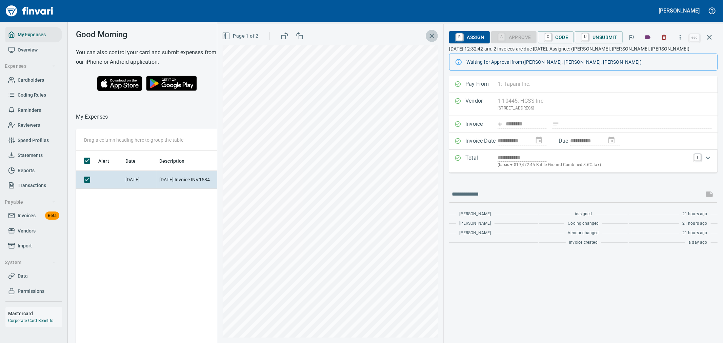  Describe the element at coordinates (35, 314) in the screenshot. I see `h6: Mastercard` at that location.